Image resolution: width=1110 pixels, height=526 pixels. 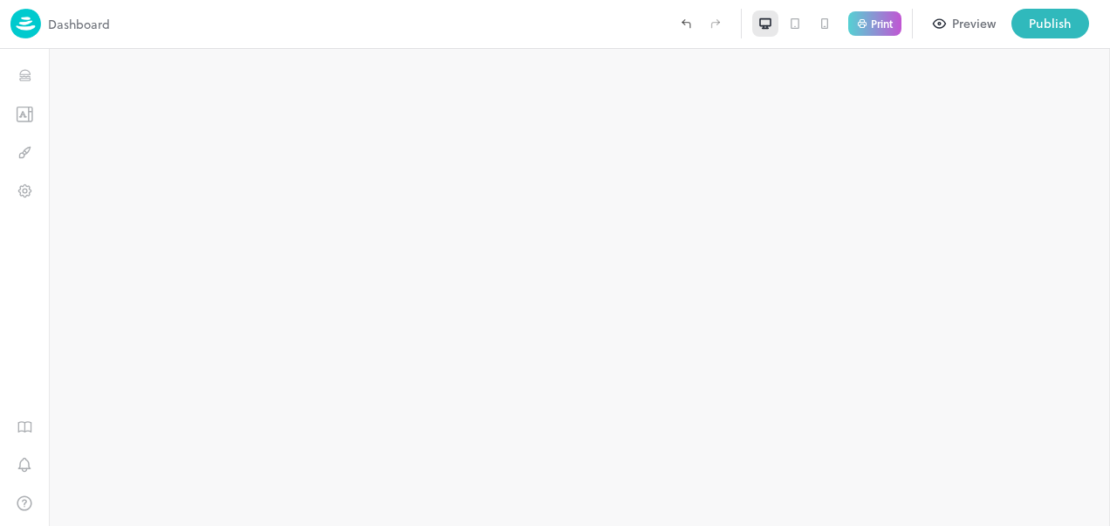 I want to click on p: Print, so click(x=882, y=24).